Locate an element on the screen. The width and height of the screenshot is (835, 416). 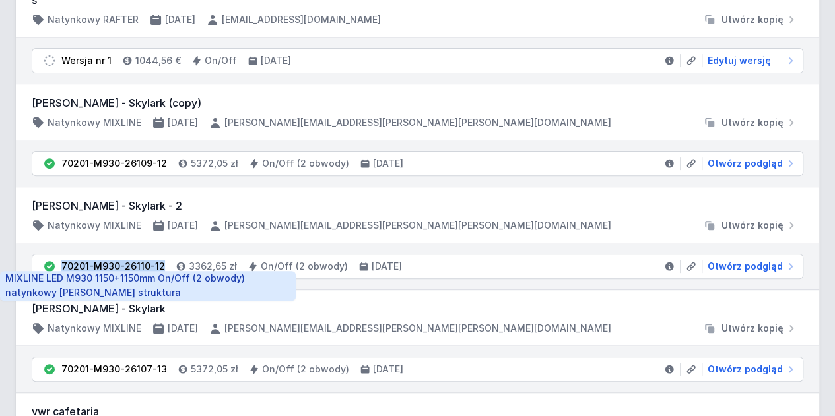
div: 70201-M930-26109-12 is located at coordinates (114, 164).